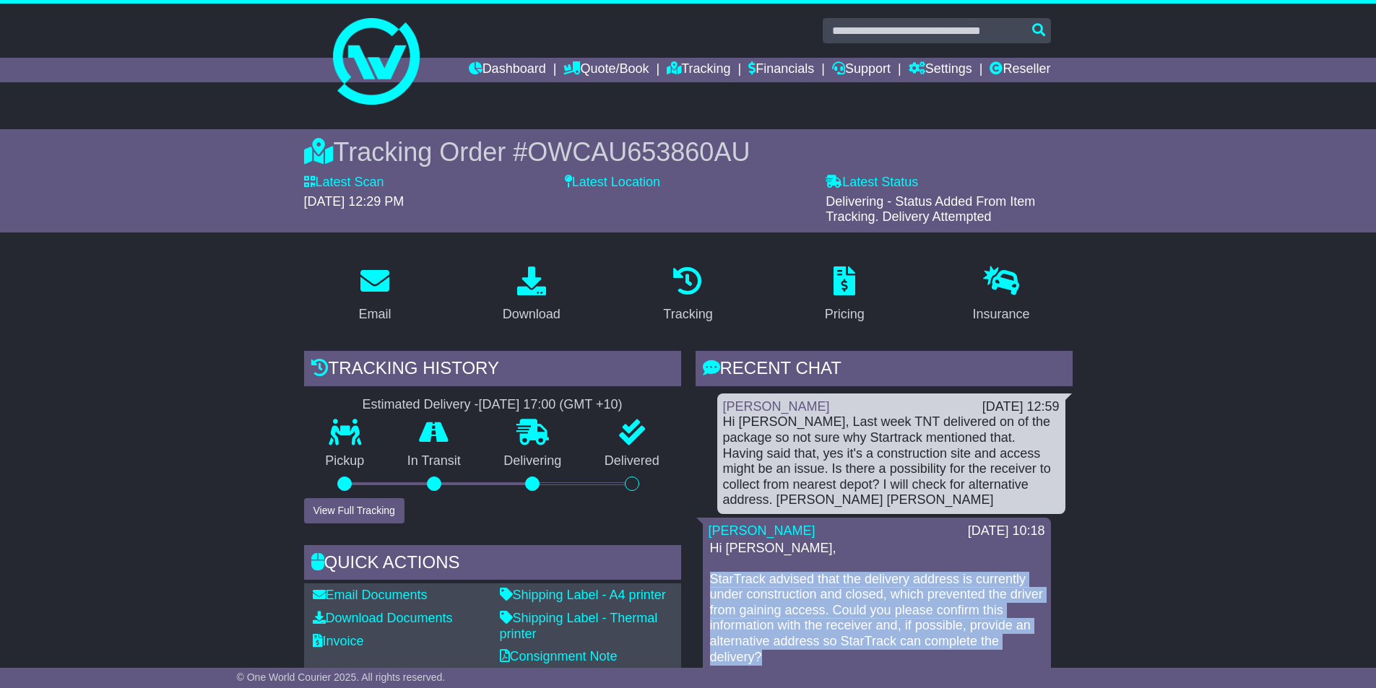  What do you see at coordinates (341, 677) in the screenshot?
I see `span: © One World Courier 2025. All rights reserved.` at bounding box center [341, 677].